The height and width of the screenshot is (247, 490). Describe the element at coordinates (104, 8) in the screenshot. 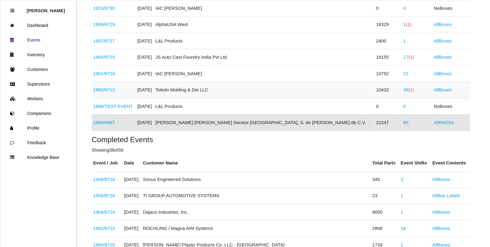

I see `a: 1910/6730` at that location.